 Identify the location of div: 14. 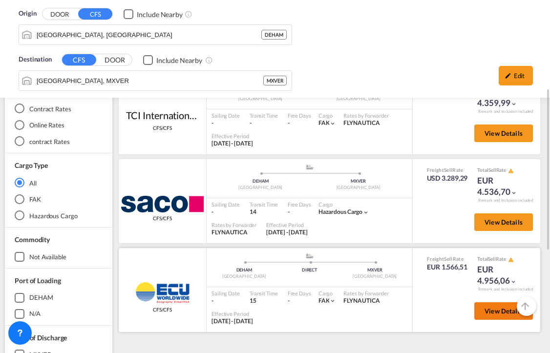
(264, 212).